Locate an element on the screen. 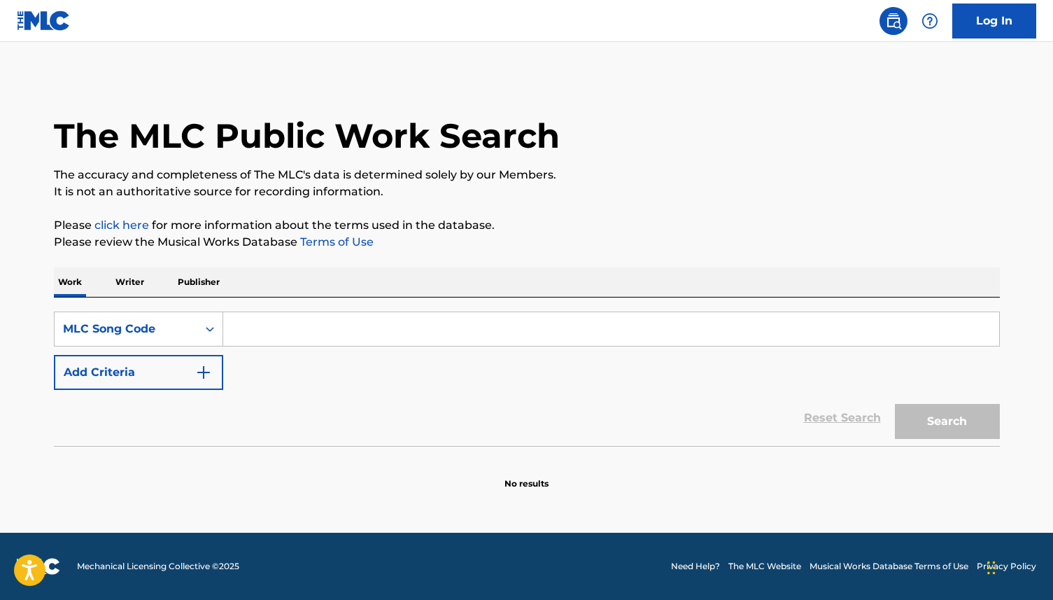 The image size is (1053, 600). img: search is located at coordinates (893, 21).